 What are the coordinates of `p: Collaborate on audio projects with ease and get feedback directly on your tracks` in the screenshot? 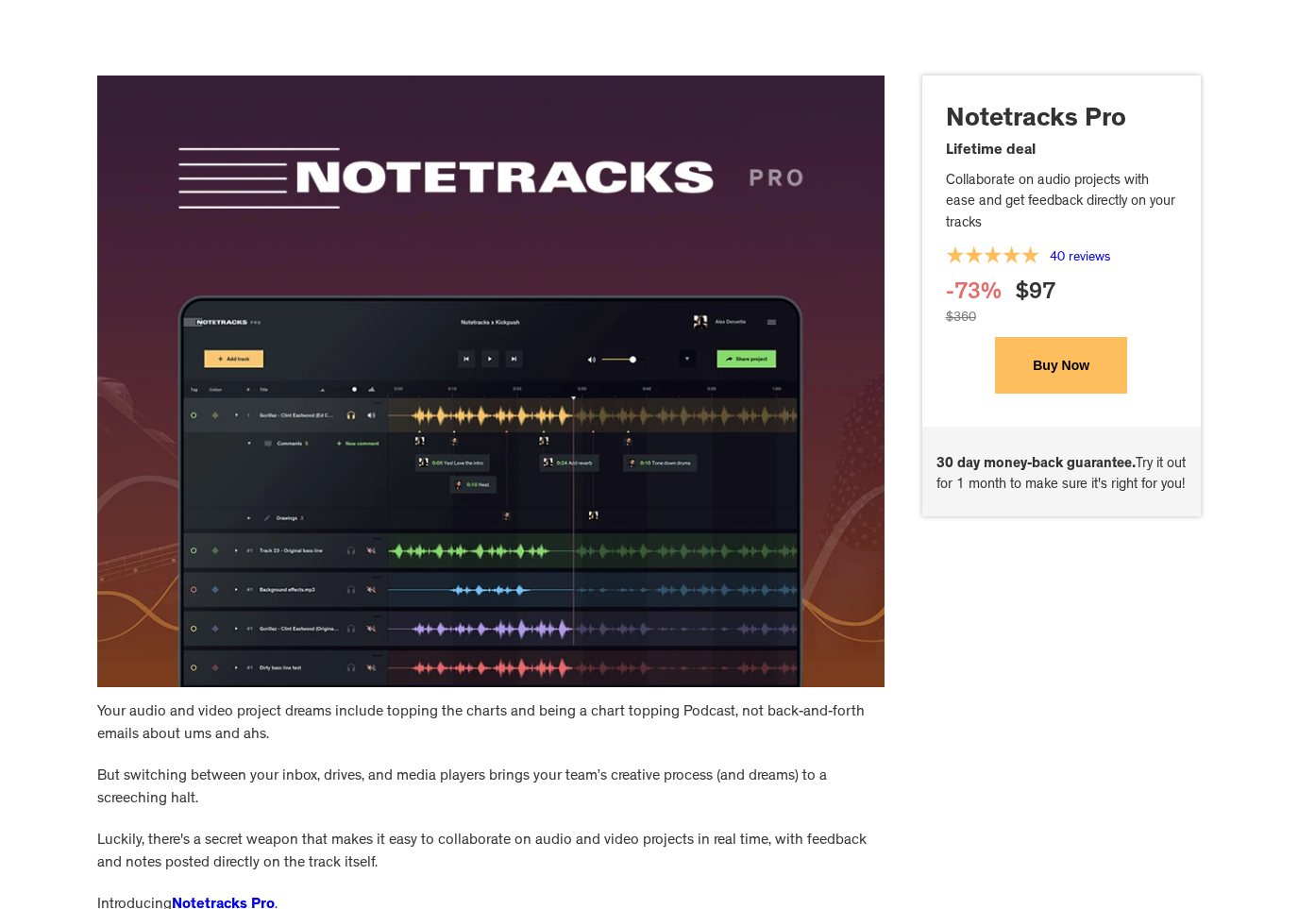 It's located at (1061, 204).